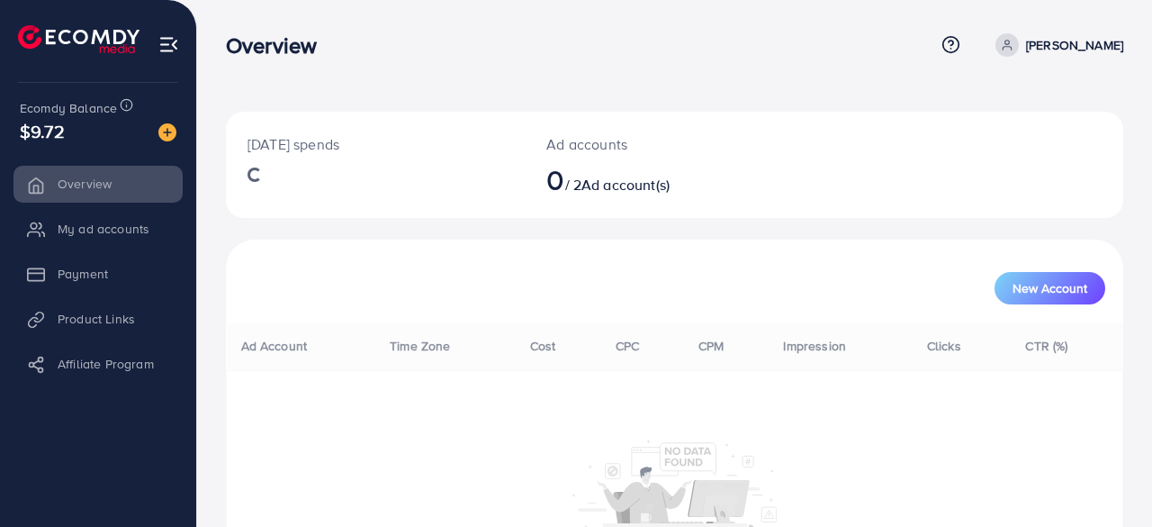  Describe the element at coordinates (1049, 288) in the screenshot. I see `span: New Account` at that location.